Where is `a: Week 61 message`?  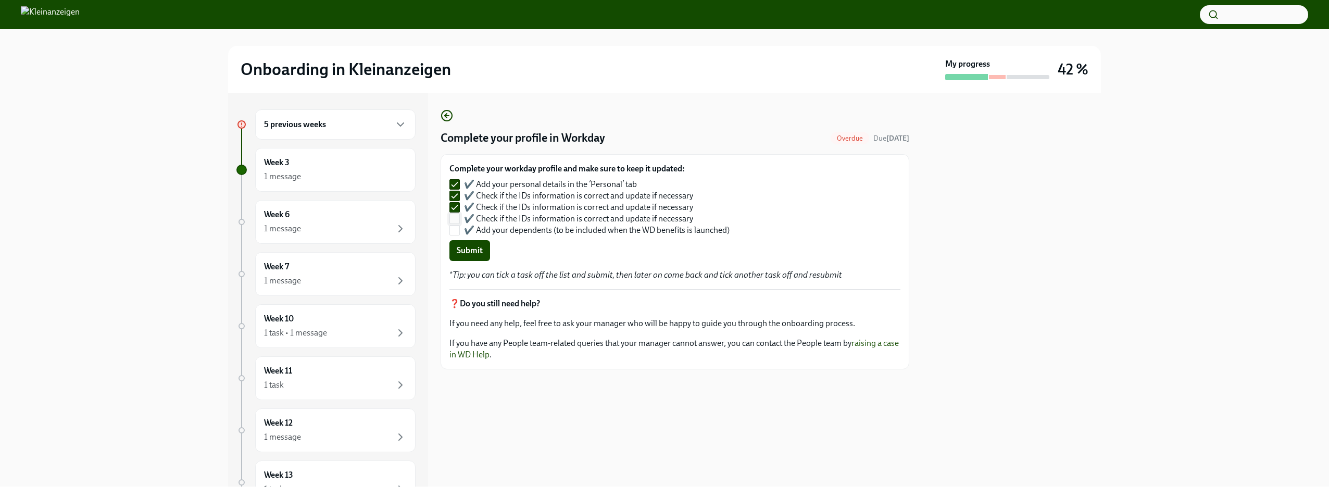
a: Week 61 message is located at coordinates (326, 222).